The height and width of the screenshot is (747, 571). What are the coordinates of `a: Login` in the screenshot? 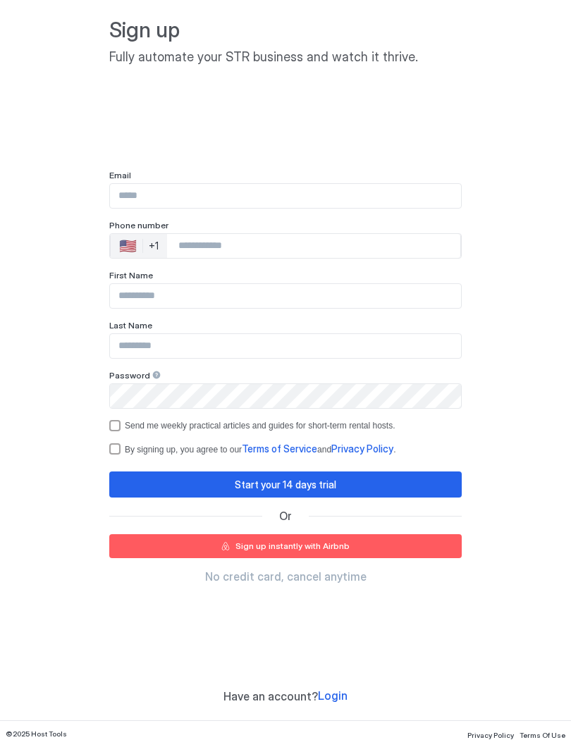 It's located at (333, 696).